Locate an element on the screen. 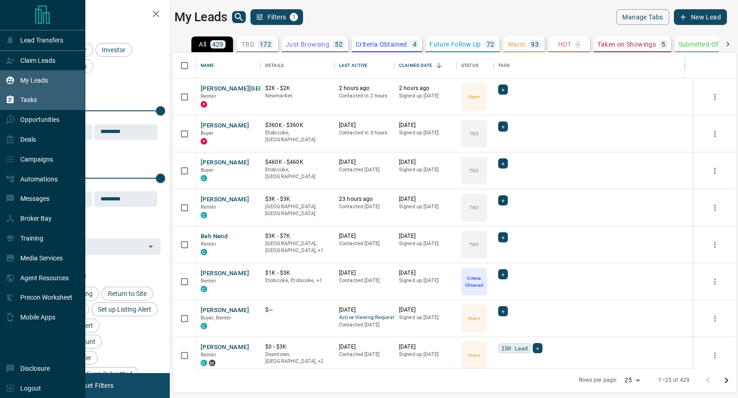 The height and width of the screenshot is (398, 738). p: Future Follow Up is located at coordinates (455, 44).